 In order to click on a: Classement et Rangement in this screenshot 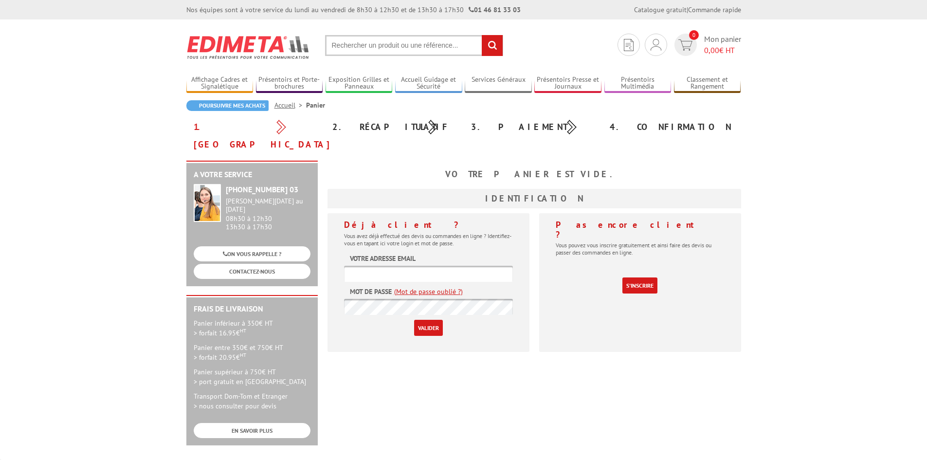, I will do `click(707, 83)`.